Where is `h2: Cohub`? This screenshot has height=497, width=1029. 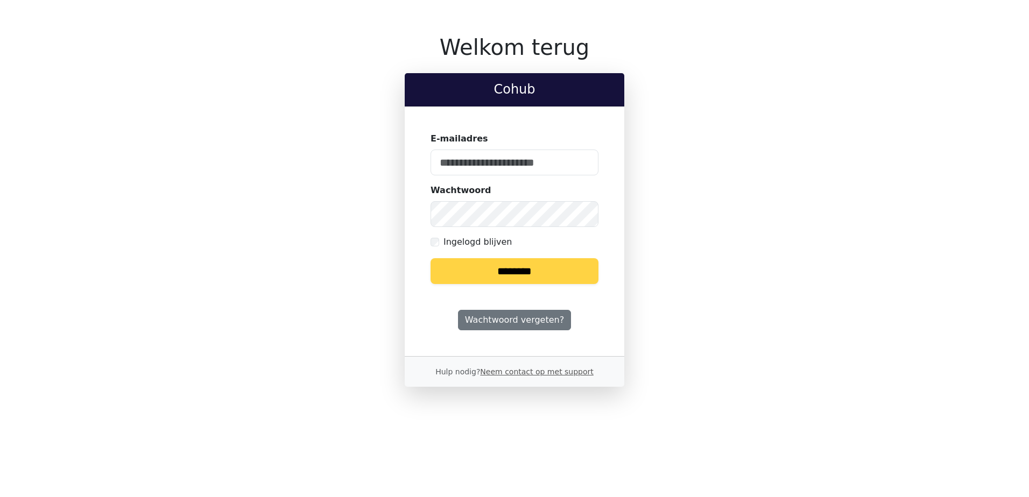 h2: Cohub is located at coordinates (515, 89).